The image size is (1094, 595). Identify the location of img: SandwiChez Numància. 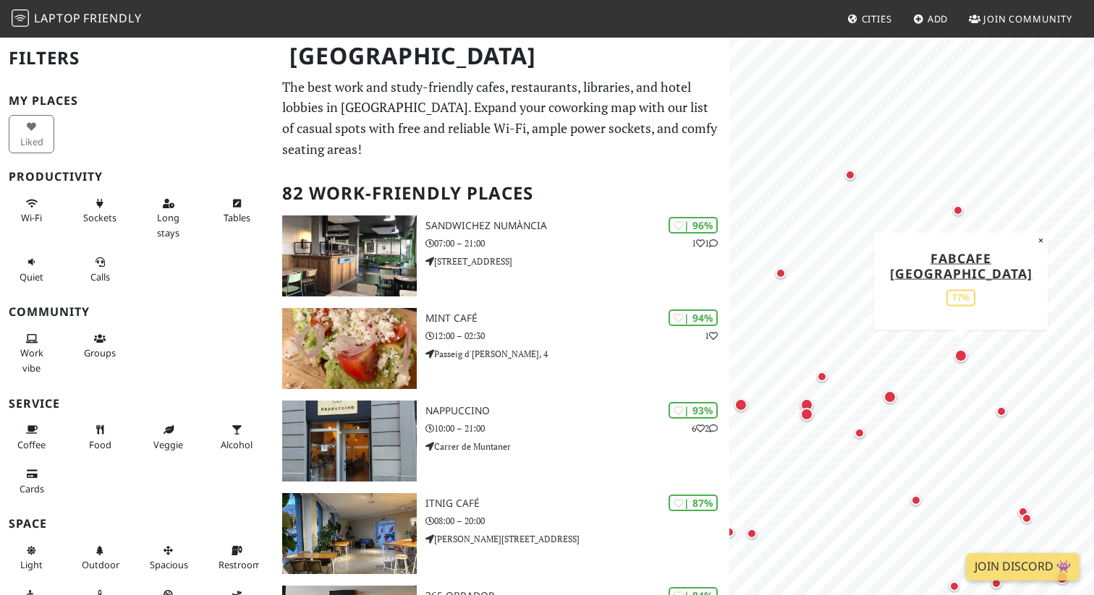
(349, 256).